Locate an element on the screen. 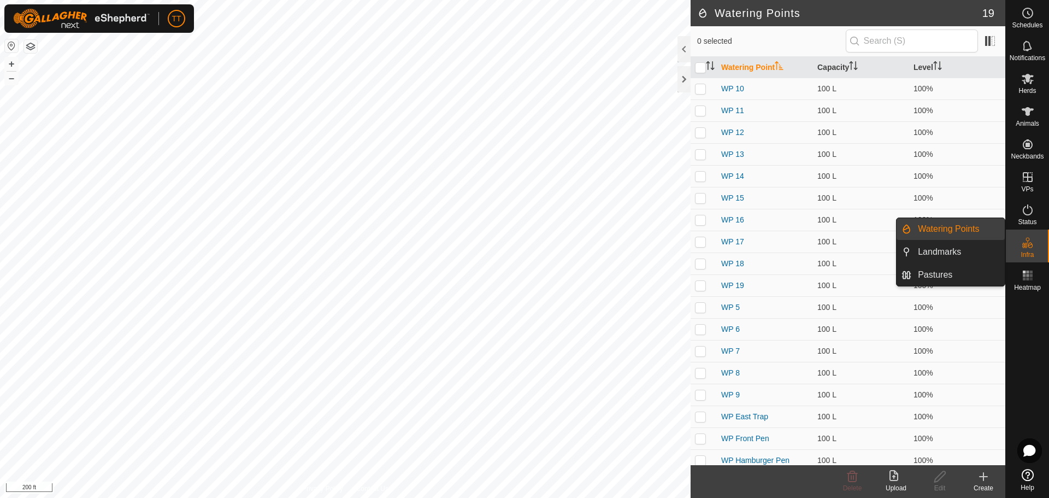  a: WP 19 is located at coordinates (733, 285).